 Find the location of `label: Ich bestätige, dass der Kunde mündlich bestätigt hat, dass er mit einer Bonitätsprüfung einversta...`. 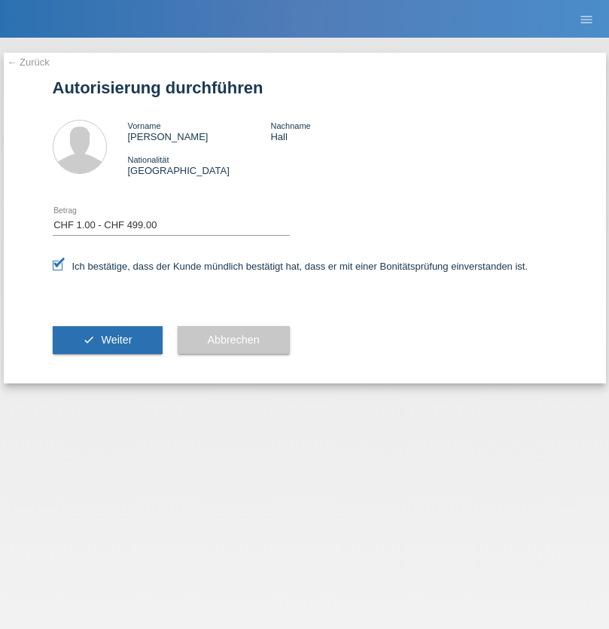

label: Ich bestätige, dass der Kunde mündlich bestätigt hat, dass er mit einer Bonitätsprüfung einversta... is located at coordinates (291, 266).